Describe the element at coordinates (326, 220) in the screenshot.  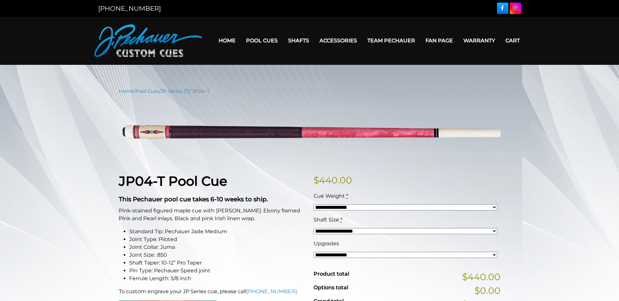
I see `span: Shaft Size` at that location.